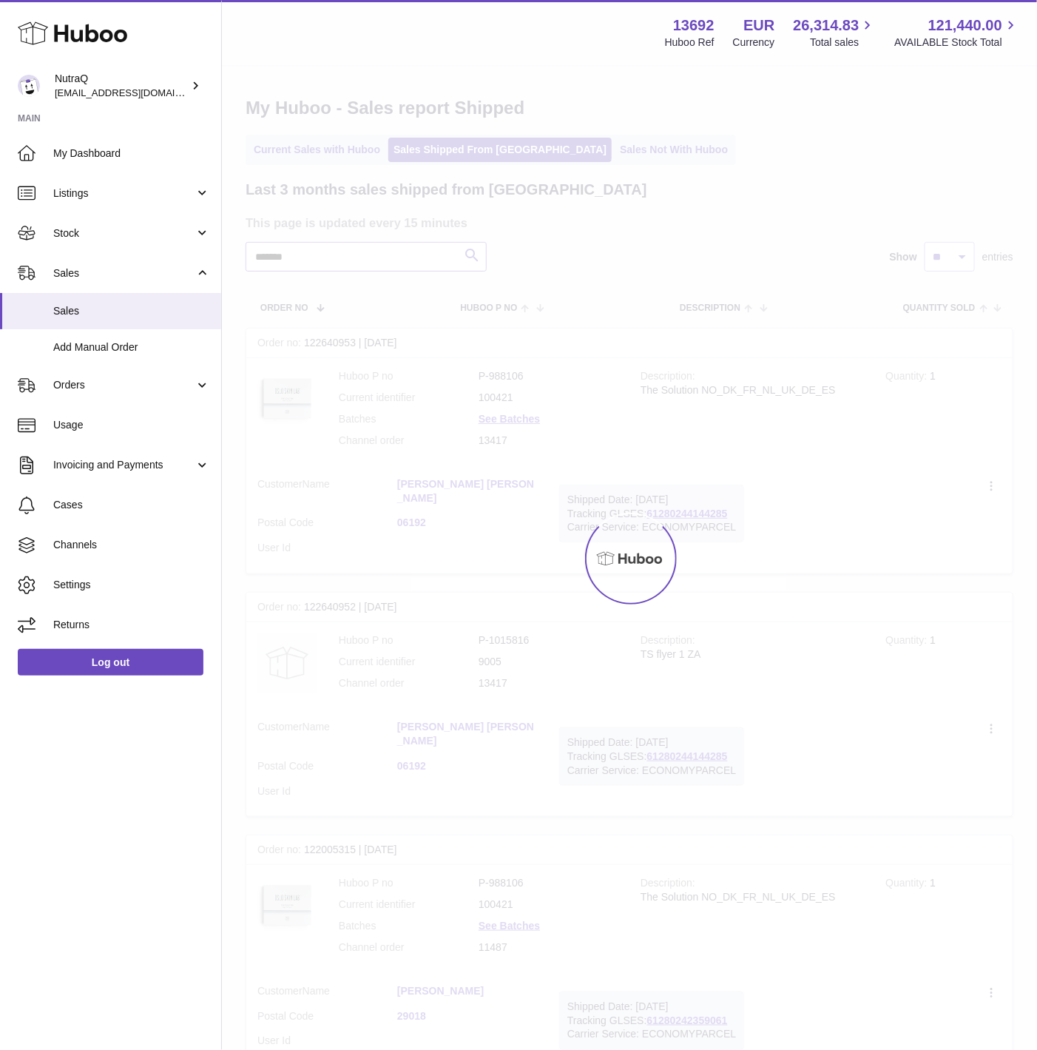 This screenshot has width=1037, height=1050. Describe the element at coordinates (826, 25) in the screenshot. I see `span: 26,314.83` at that location.